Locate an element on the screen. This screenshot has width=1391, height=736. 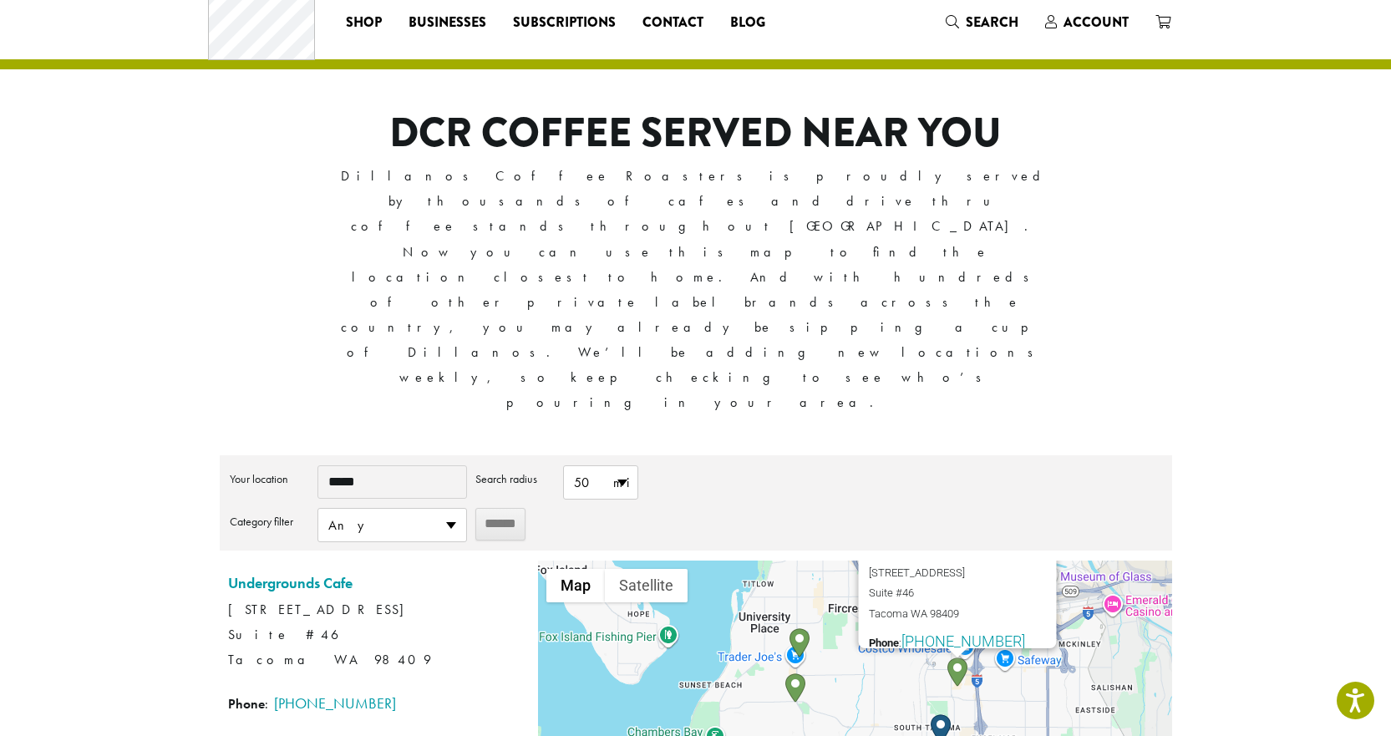
span: 50 mi is located at coordinates (601, 482).